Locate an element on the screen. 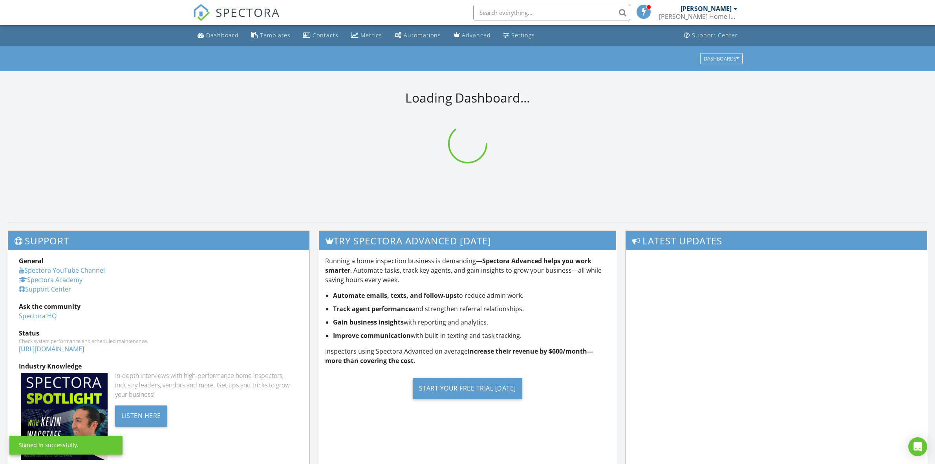 This screenshot has height=464, width=935. strong: Automate emails, texts, and follow-ups is located at coordinates (395, 295).